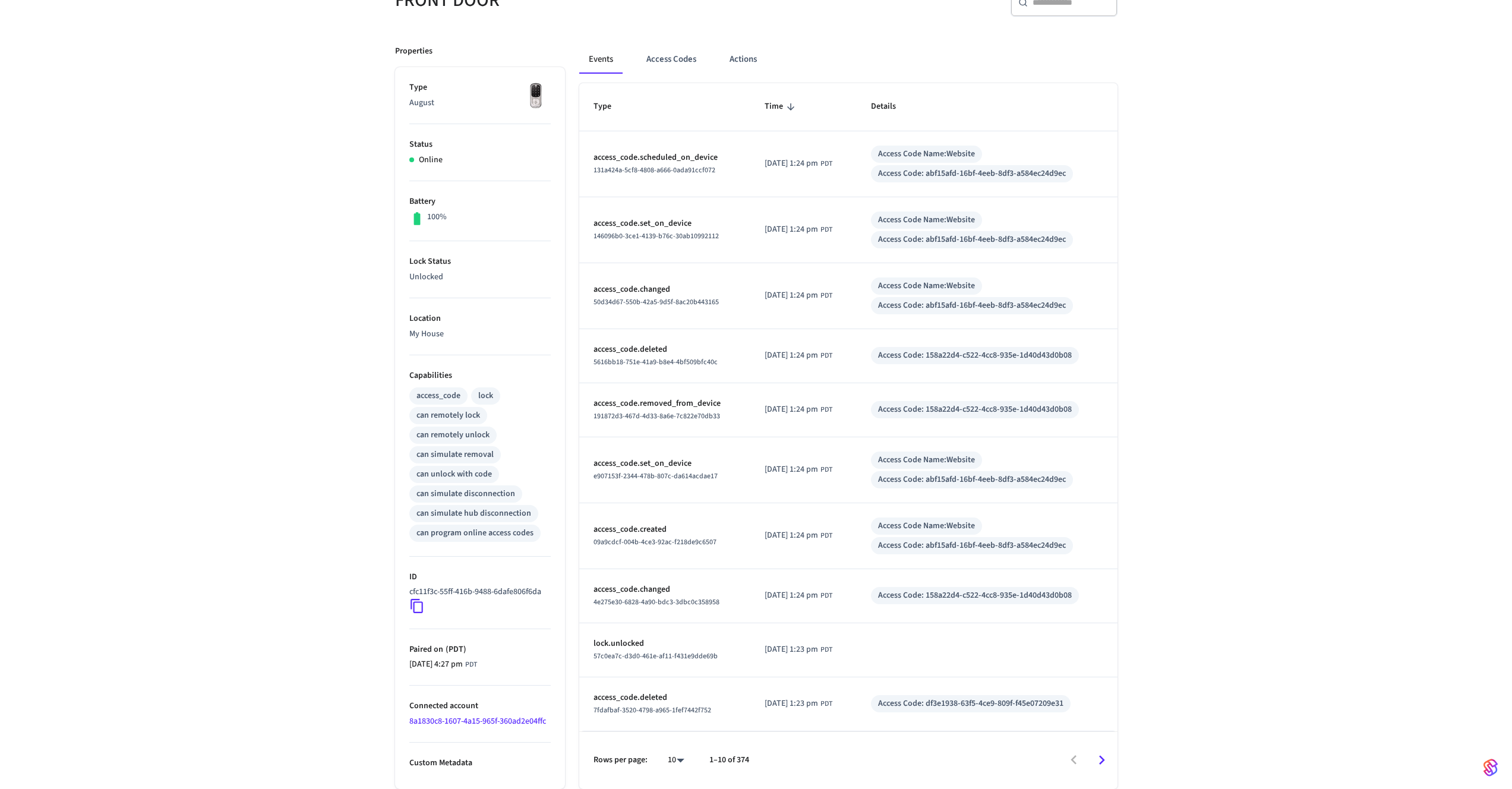 This screenshot has height=789, width=1512. Describe the element at coordinates (665, 290) in the screenshot. I see `p: access_code.changed` at that location.